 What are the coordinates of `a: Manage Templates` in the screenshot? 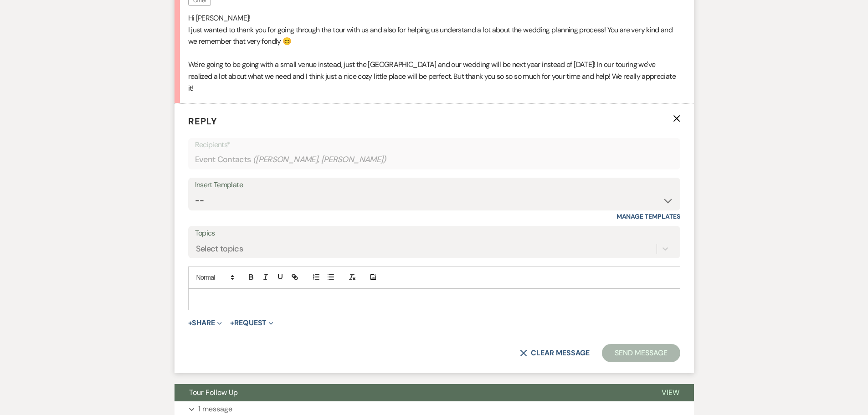 It's located at (648, 216).